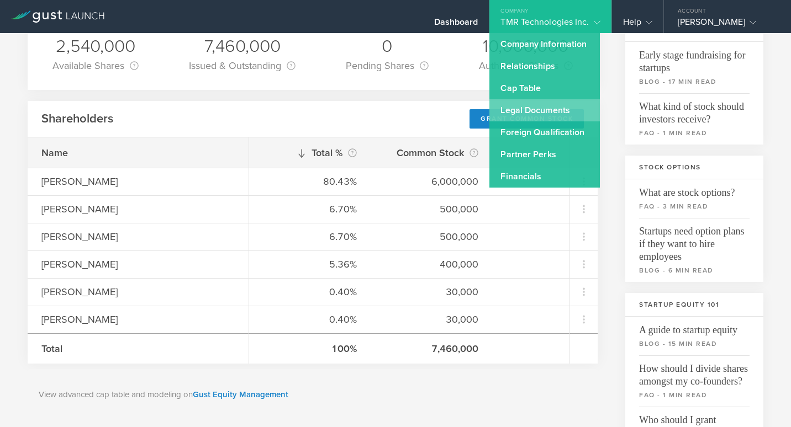 The width and height of the screenshot is (791, 427). I want to click on div: 80.43%, so click(310, 182).